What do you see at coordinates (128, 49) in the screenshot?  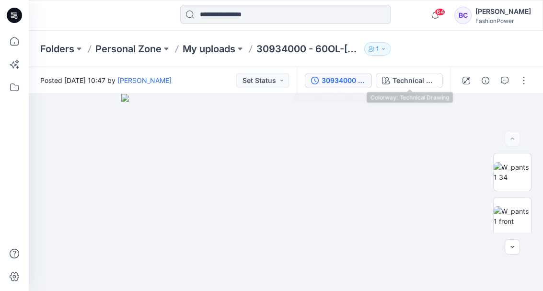 I see `p: Personal Zone` at bounding box center [128, 49].